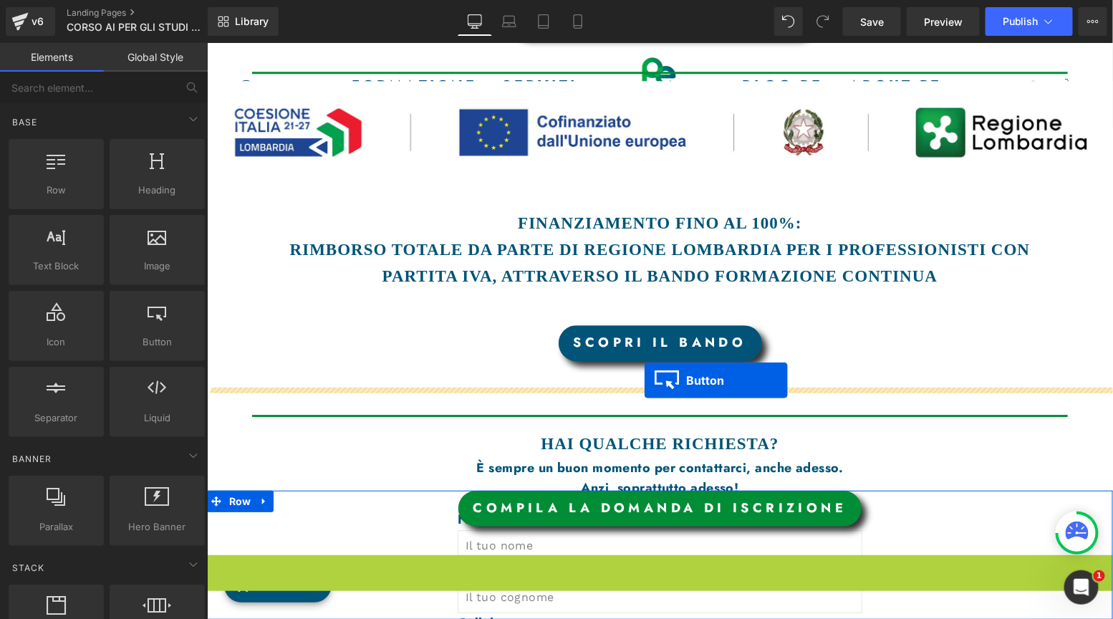 The height and width of the screenshot is (619, 1113). Describe the element at coordinates (157, 266) in the screenshot. I see `span: Image` at that location.